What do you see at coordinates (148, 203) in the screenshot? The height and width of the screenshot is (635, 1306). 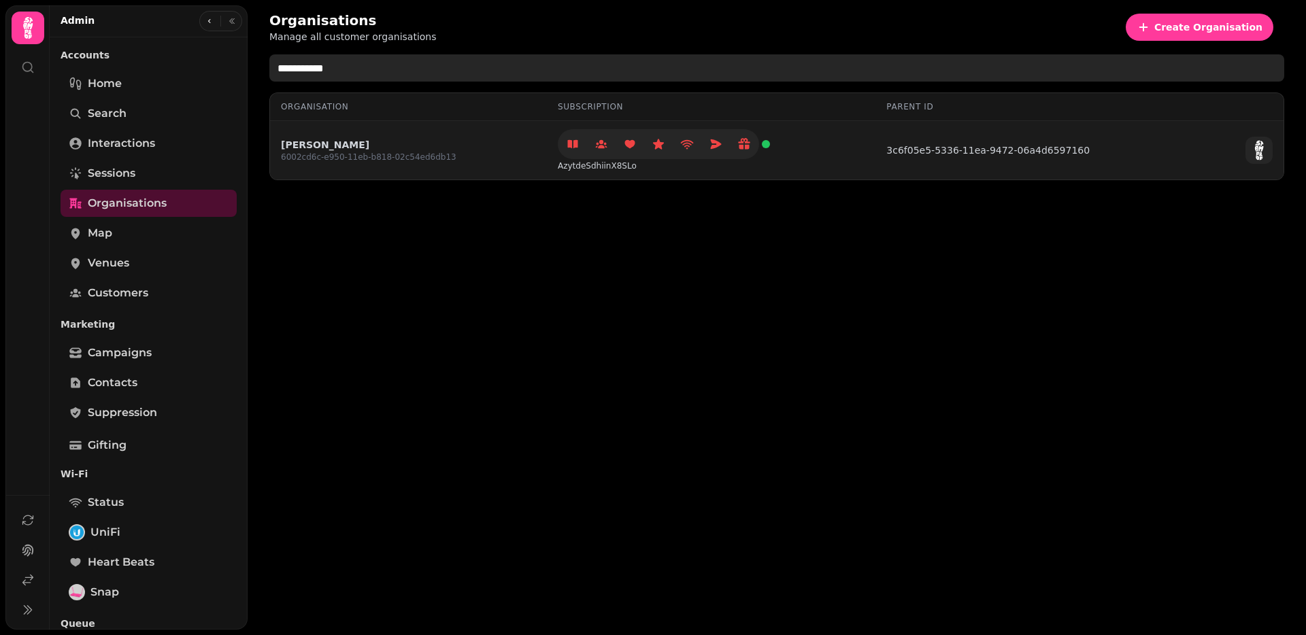 I see `a: Organisations` at bounding box center [148, 203].